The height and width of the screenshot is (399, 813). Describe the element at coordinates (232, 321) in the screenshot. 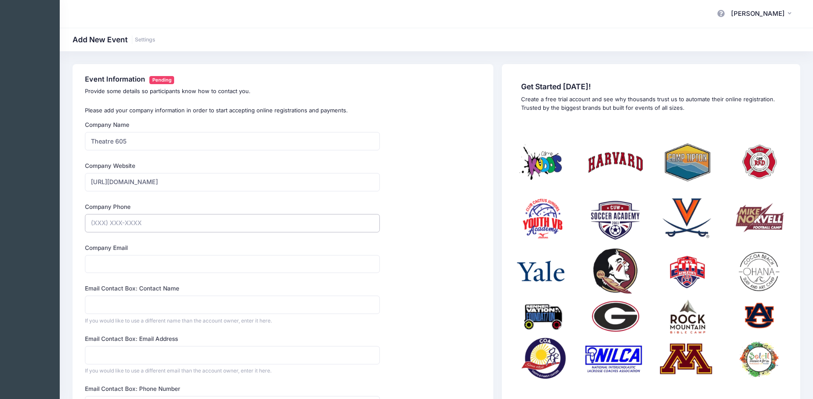

I see `div: If you would like to use a different name than the account owner, enter it here.` at that location.